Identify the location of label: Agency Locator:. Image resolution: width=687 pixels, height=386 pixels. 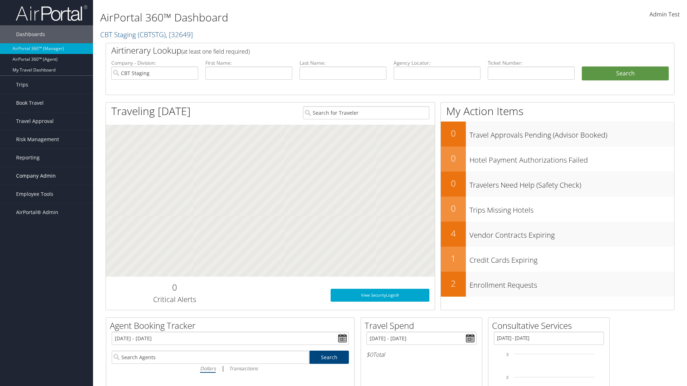
(437, 63).